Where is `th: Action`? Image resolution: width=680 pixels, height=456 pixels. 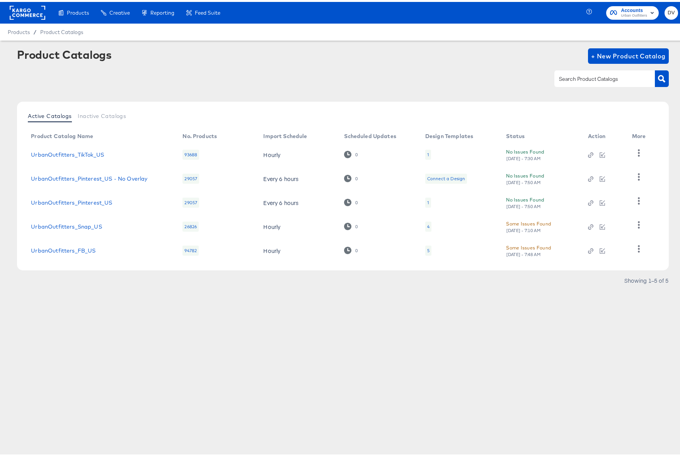 th: Action is located at coordinates (603, 134).